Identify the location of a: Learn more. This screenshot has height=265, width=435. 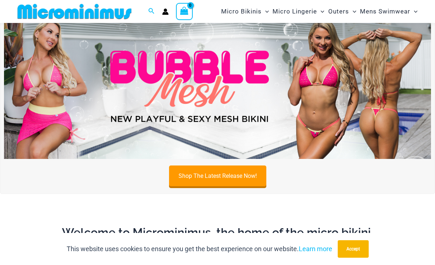
(315, 248).